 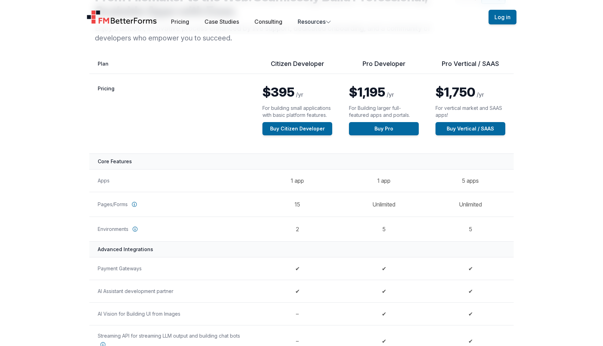 What do you see at coordinates (301, 17) in the screenshot?
I see `nav: Global` at bounding box center [301, 17].